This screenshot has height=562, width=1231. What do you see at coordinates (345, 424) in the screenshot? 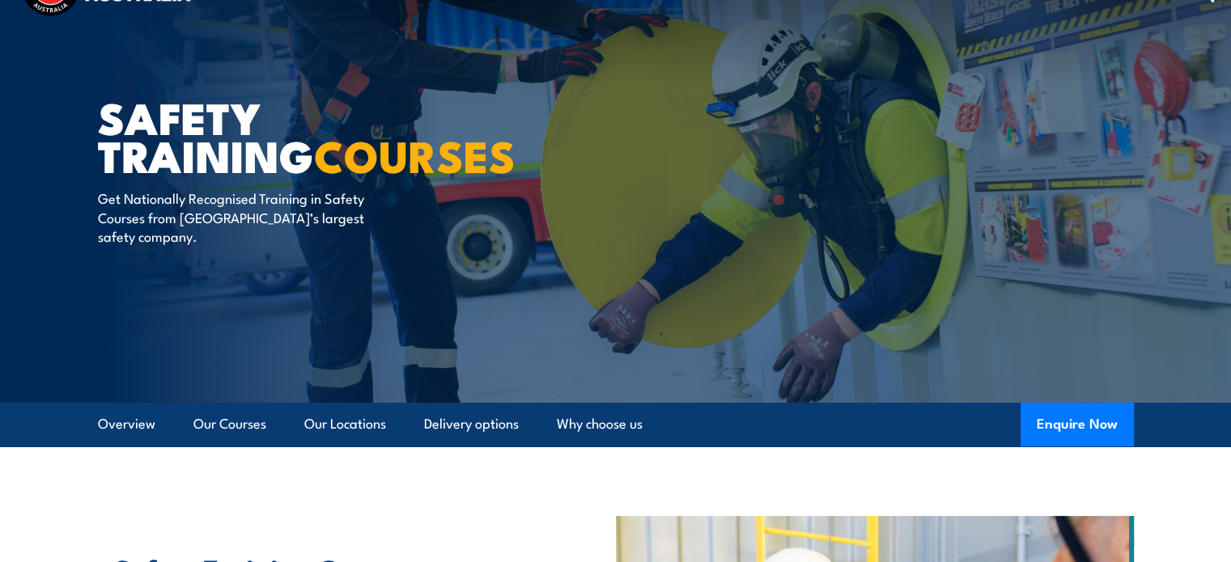
I see `a: Our Locations` at bounding box center [345, 424].